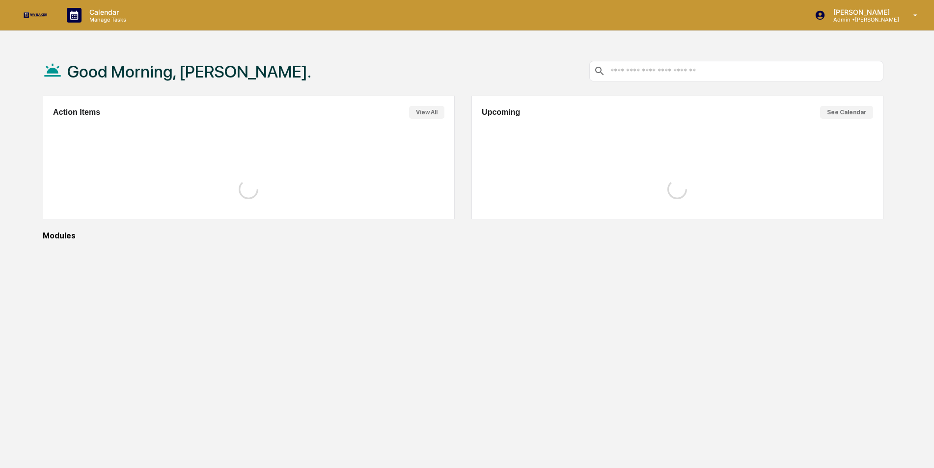 This screenshot has height=468, width=934. Describe the element at coordinates (427, 112) in the screenshot. I see `a: View All` at that location.